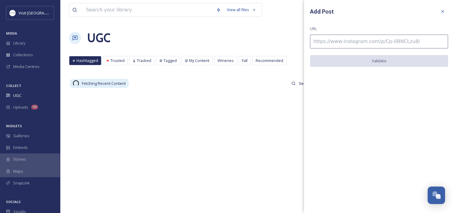  I want to click on button: Validate, so click(379, 61).